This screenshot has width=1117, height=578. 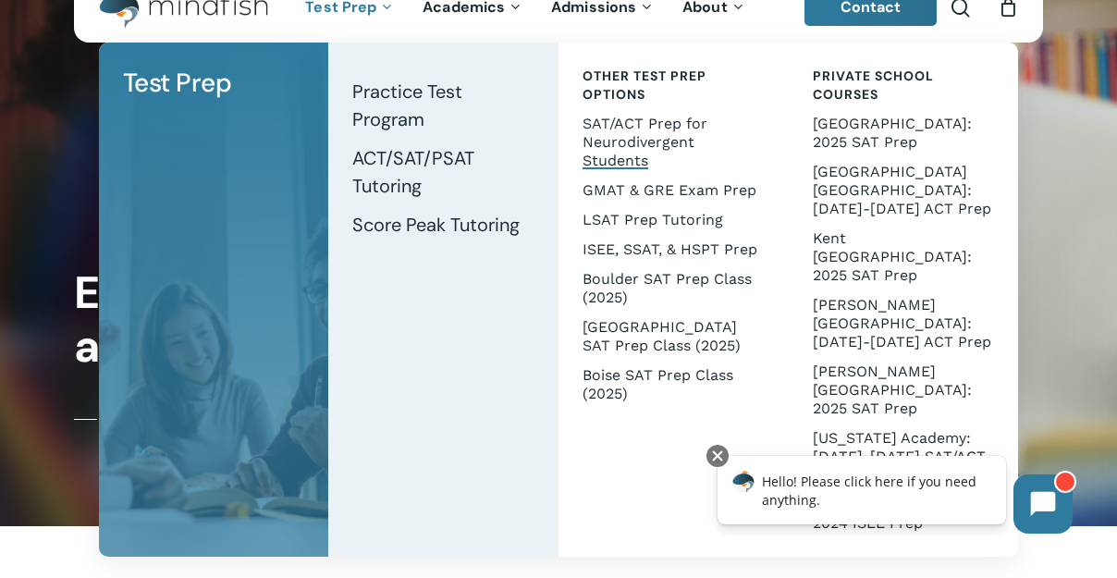 I want to click on a: Test Prep, so click(x=214, y=83).